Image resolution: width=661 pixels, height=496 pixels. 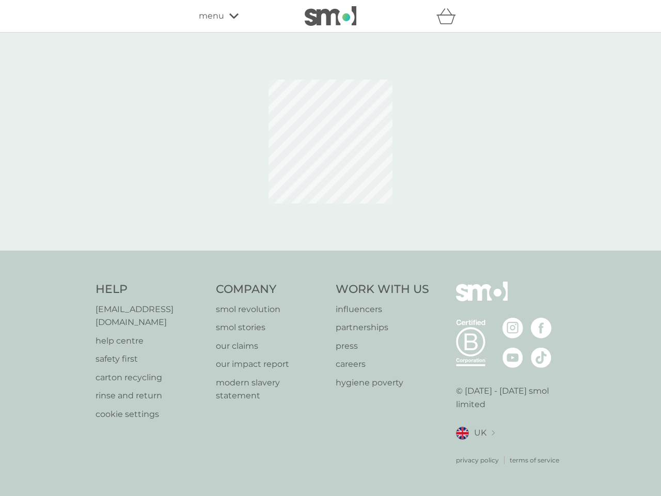 What do you see at coordinates (271, 389) in the screenshot?
I see `p: modern slavery statement` at bounding box center [271, 389].